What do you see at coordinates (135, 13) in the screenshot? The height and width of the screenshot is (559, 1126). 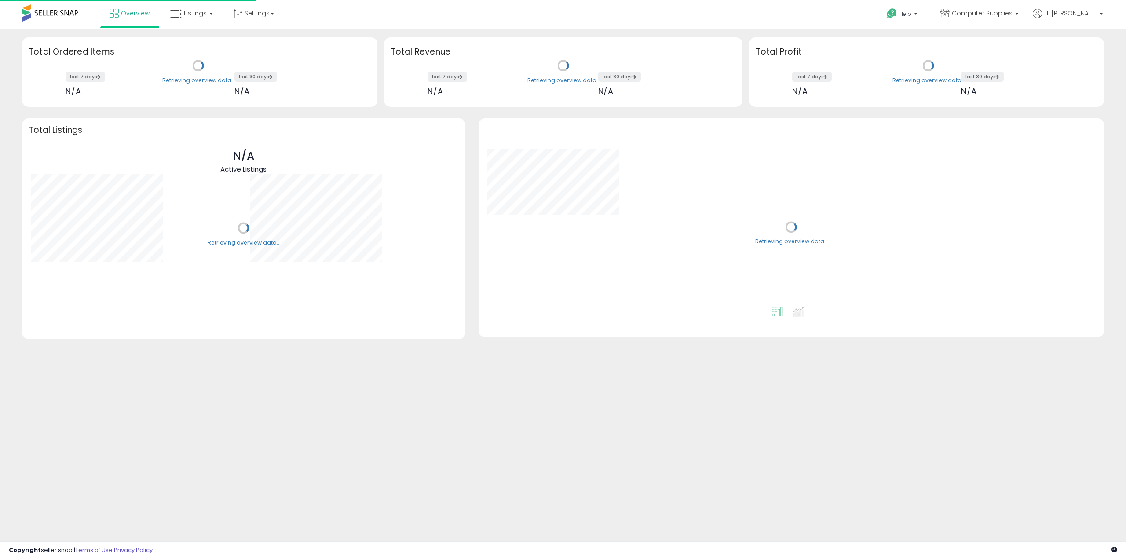 I see `span: Overview` at bounding box center [135, 13].